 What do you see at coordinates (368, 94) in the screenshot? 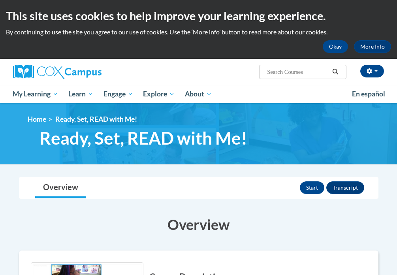
I see `a: En español` at bounding box center [368, 94].